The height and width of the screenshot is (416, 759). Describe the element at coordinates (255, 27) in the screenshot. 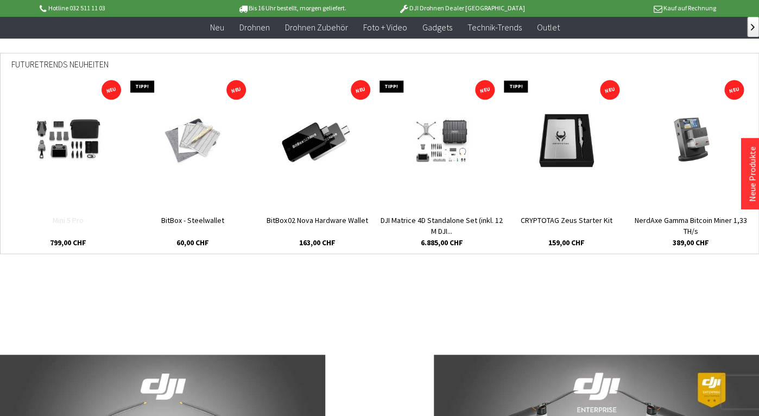

I see `span: Drohnen` at that location.